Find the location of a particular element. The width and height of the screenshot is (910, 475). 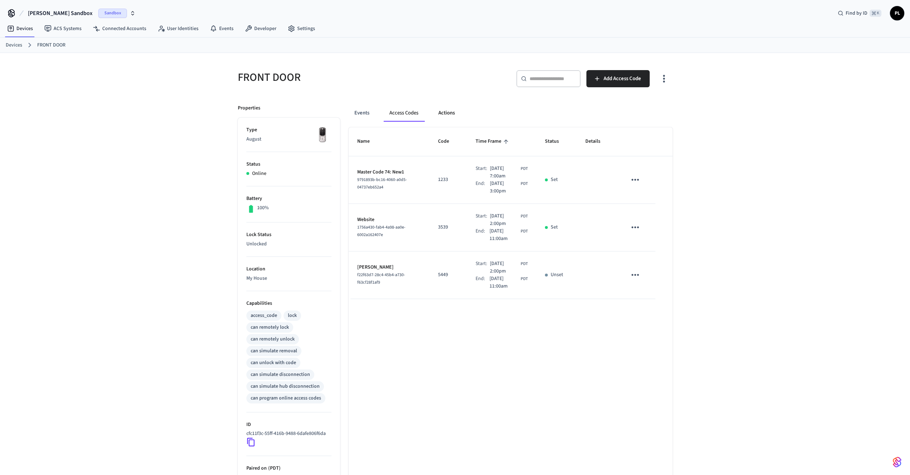

span: Details is located at coordinates (597, 141).